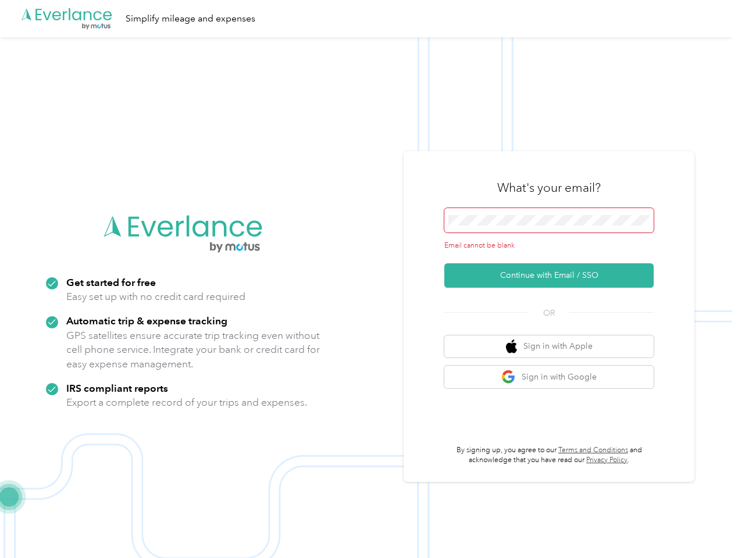 The height and width of the screenshot is (558, 738). What do you see at coordinates (187, 402) in the screenshot?
I see `p: Export a complete record of your trips and expenses.` at bounding box center [187, 402].